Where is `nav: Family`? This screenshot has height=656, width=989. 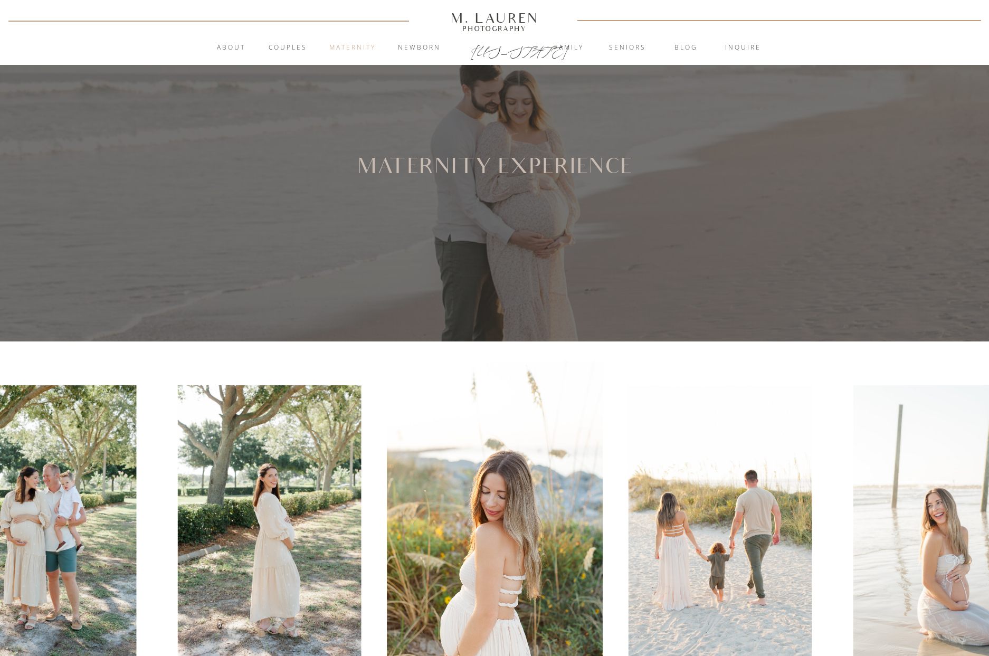 nav: Family is located at coordinates (569, 48).